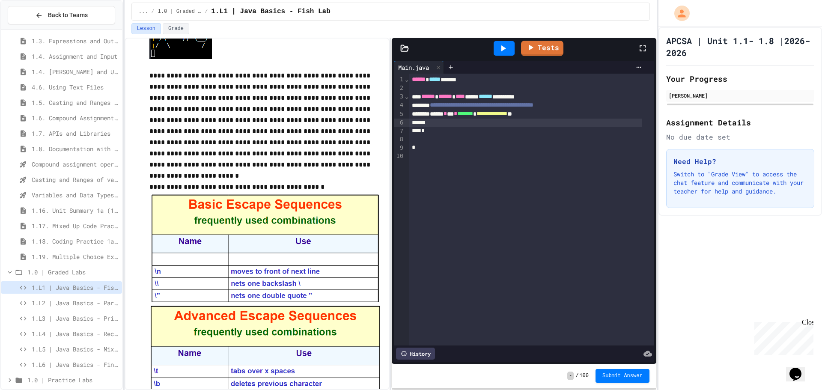  What do you see at coordinates (75, 256) in the screenshot?
I see `span: 1.19. Multiple Choice Exercises for Unit 1a (1.1-1.6)` at bounding box center [75, 256].